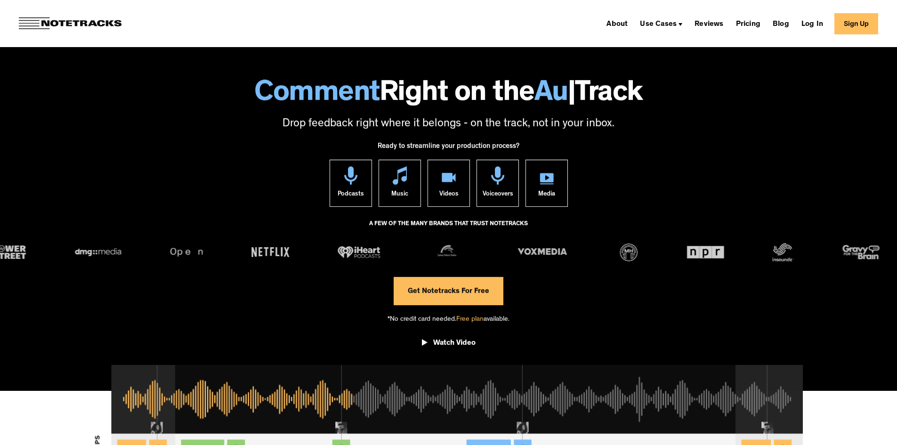 This screenshot has width=897, height=445. What do you see at coordinates (449, 183) in the screenshot?
I see `a: Videos` at bounding box center [449, 183].